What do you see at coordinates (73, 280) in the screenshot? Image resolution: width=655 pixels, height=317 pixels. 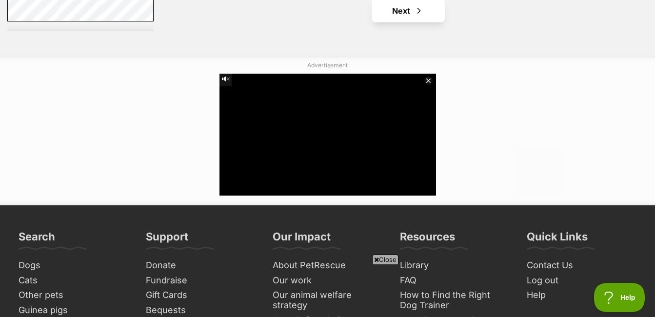 I see `a: Cats` at bounding box center [73, 280].